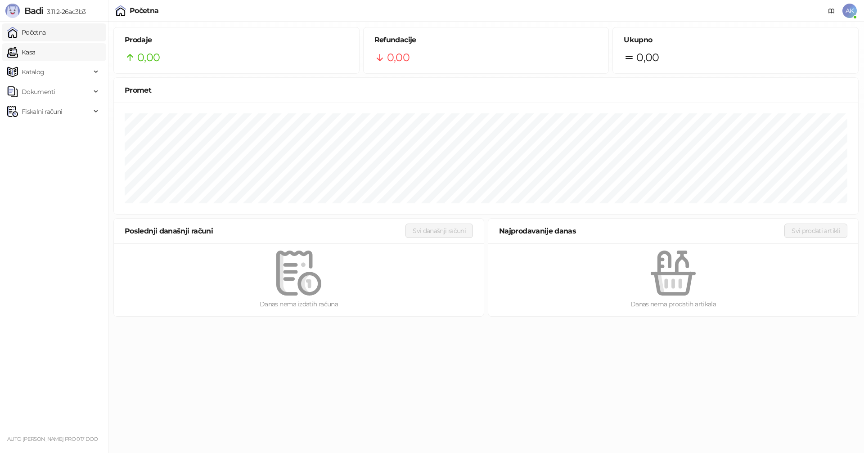 Image resolution: width=864 pixels, height=453 pixels. I want to click on div: Danas nema izdatih računa, so click(299, 304).